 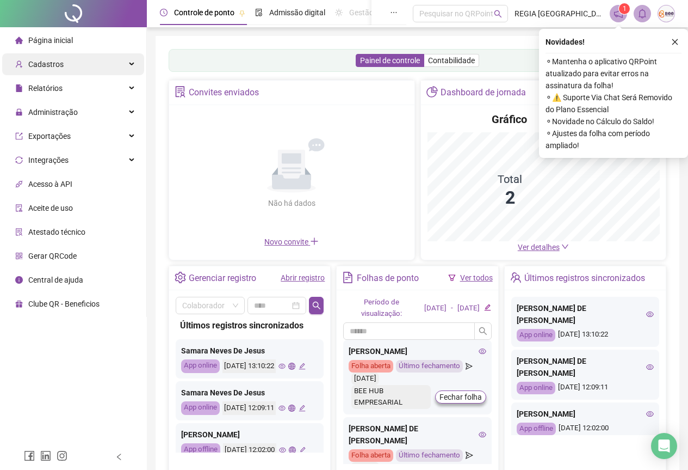 What do you see at coordinates (242, 13) in the screenshot?
I see `span: pushpin` at bounding box center [242, 13].